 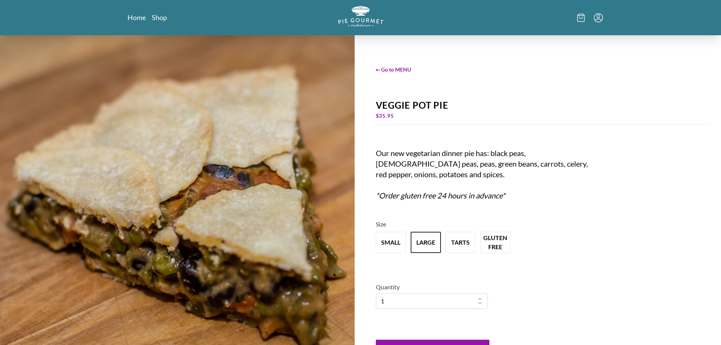 I want to click on a: Home, so click(x=137, y=17).